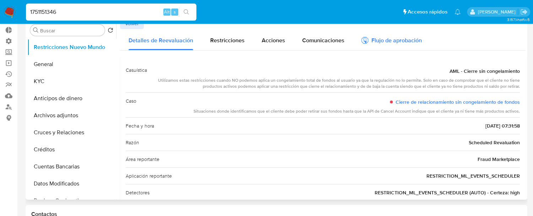 This screenshot has width=533, height=216. What do you see at coordinates (110, 31) in the screenshot?
I see `button: Volver al orden por defecto` at bounding box center [110, 31].